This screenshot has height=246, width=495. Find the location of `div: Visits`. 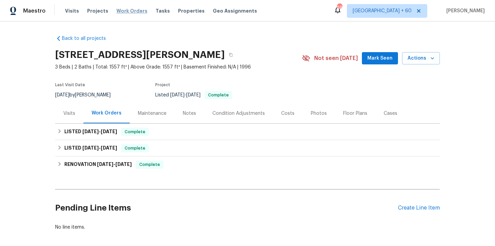

div: Visits is located at coordinates (69, 113).